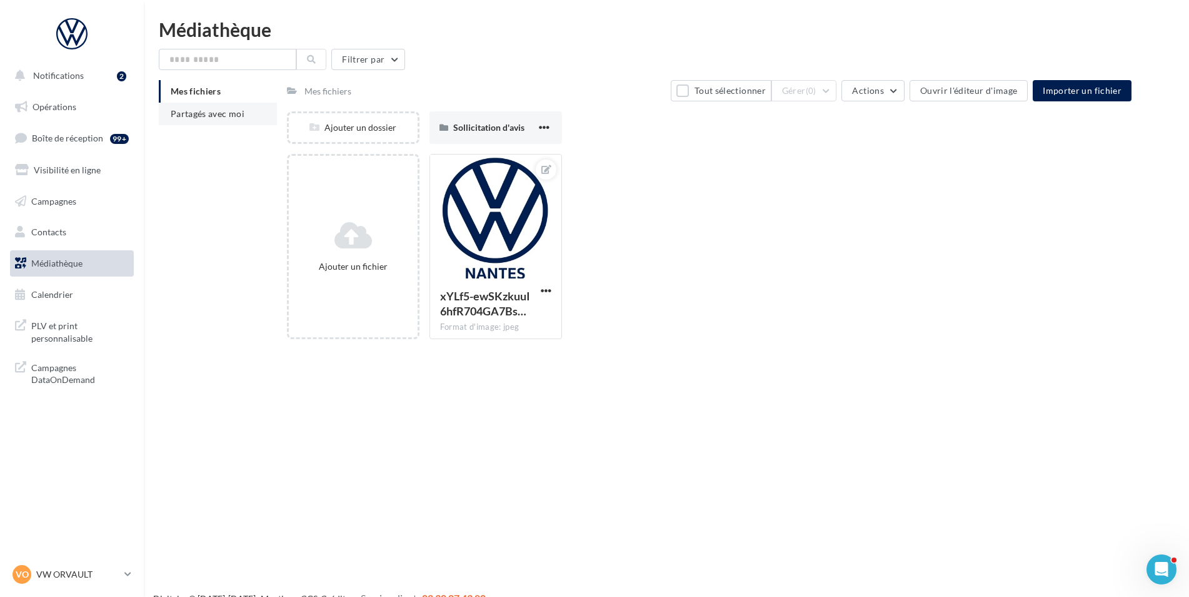 This screenshot has width=1189, height=597. I want to click on a: Médiathèque, so click(72, 263).